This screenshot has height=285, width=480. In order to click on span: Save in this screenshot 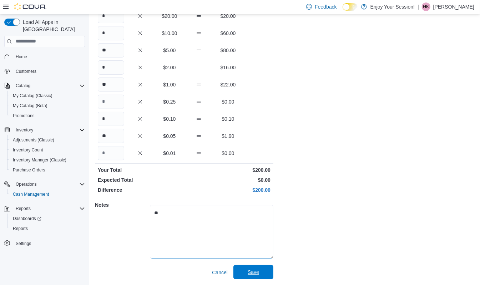, I will do `click(253, 272)`.